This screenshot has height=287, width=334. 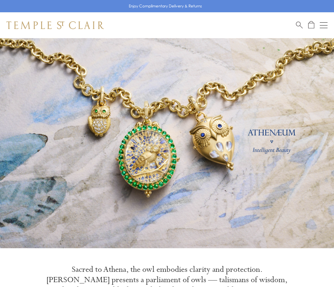 What do you see at coordinates (324, 25) in the screenshot?
I see `button: Open navigation` at bounding box center [324, 25].